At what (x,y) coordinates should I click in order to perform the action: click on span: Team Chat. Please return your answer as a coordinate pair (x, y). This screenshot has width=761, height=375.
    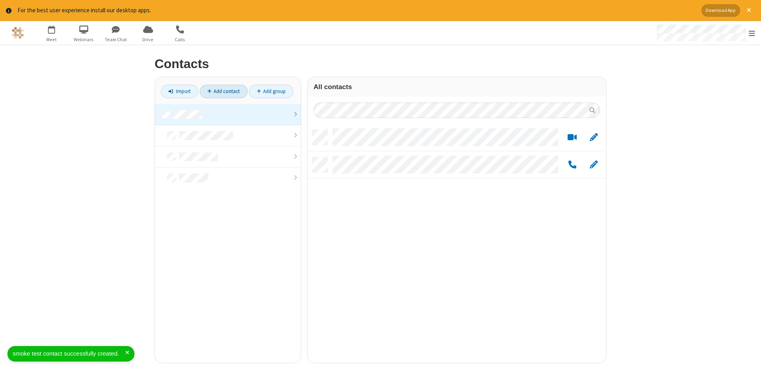
    Looking at the image, I should click on (116, 40).